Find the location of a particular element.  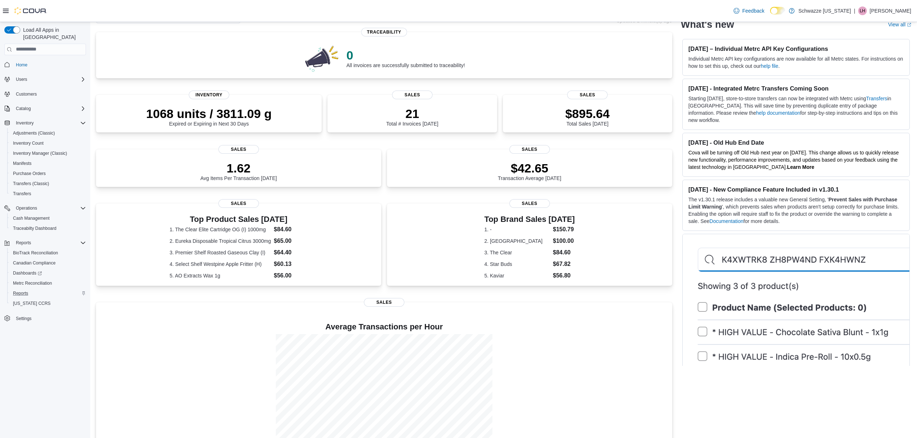

dt: 3. The Clear is located at coordinates (517, 253).